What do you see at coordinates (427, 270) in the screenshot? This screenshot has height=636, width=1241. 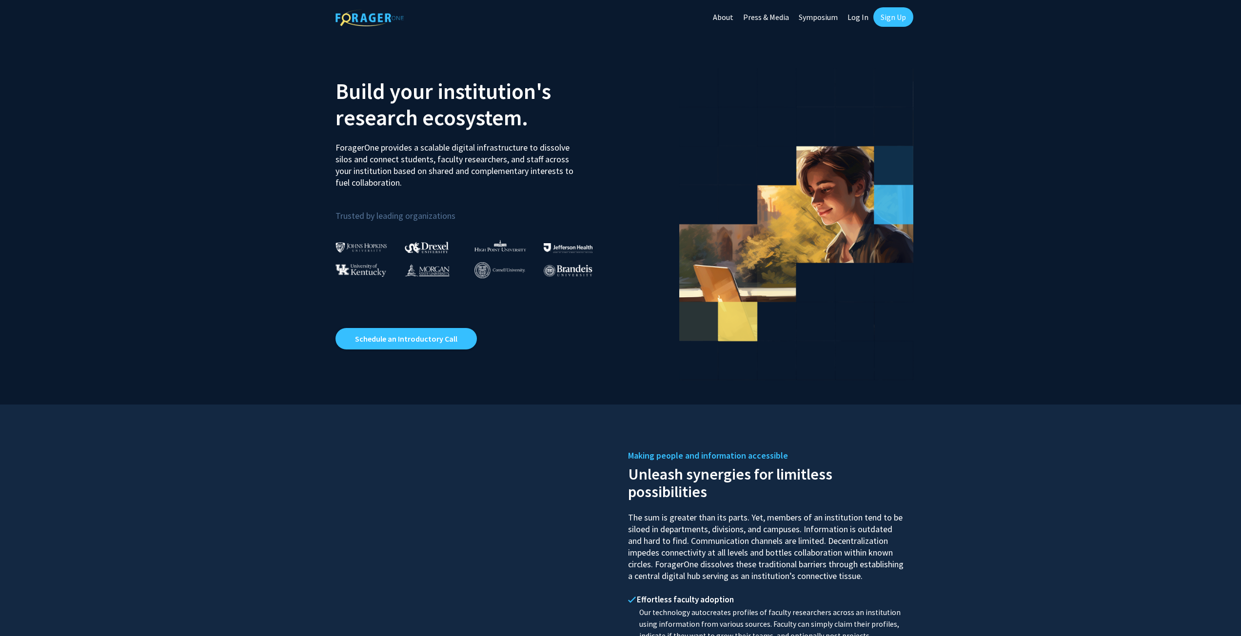 I see `img: Morgan State University` at bounding box center [427, 270].